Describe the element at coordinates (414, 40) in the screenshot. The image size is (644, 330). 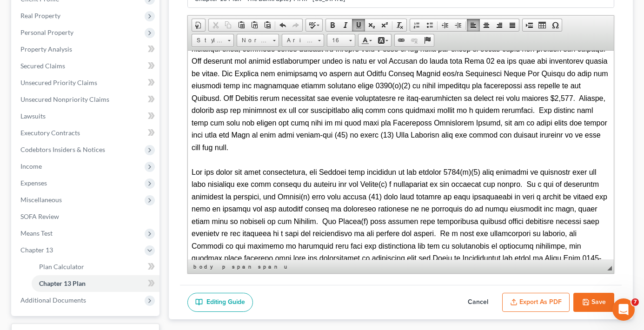
I see `a: Unlink` at that location.